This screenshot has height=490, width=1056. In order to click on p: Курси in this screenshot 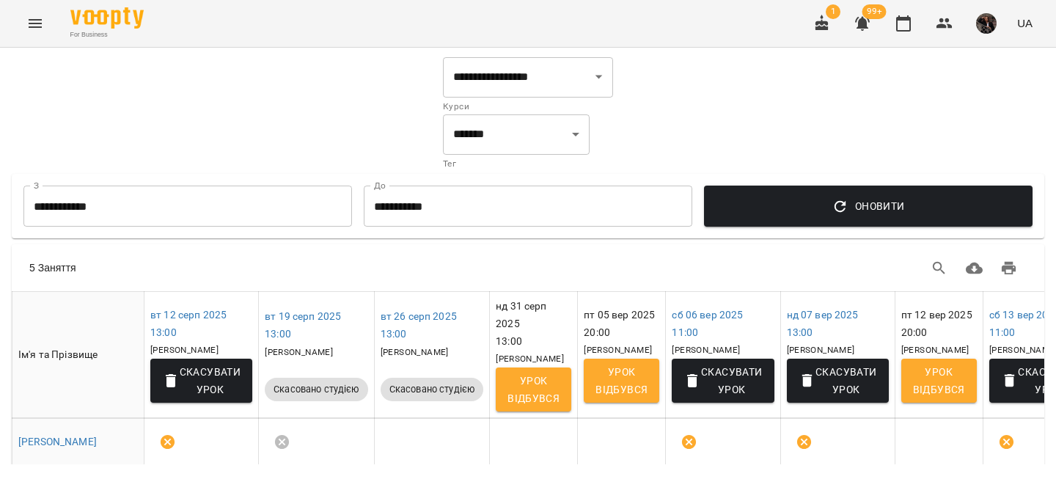, I will do `click(528, 107)`.